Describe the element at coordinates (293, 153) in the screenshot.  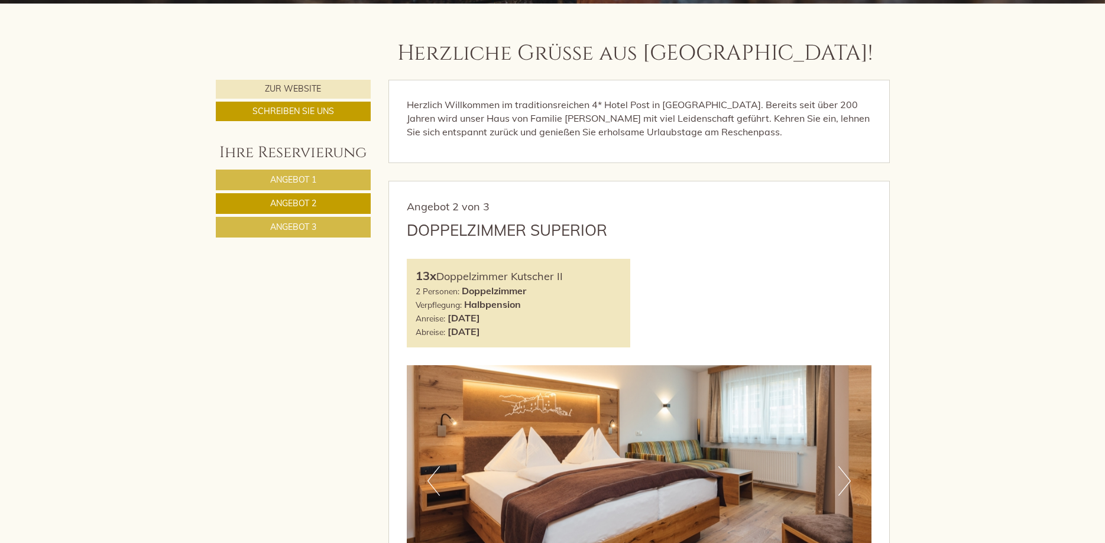
I see `div: Ihre Reservierung` at that location.